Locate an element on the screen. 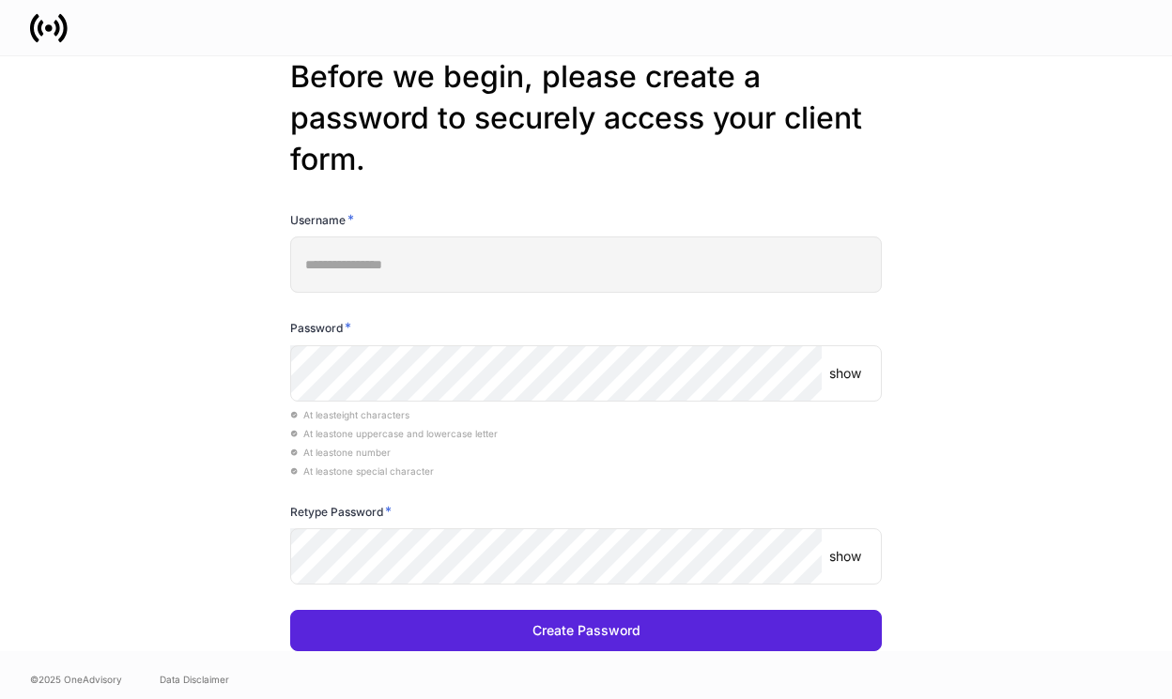 Image resolution: width=1172 pixels, height=699 pixels. span: At least eight characters is located at coordinates (349, 415).